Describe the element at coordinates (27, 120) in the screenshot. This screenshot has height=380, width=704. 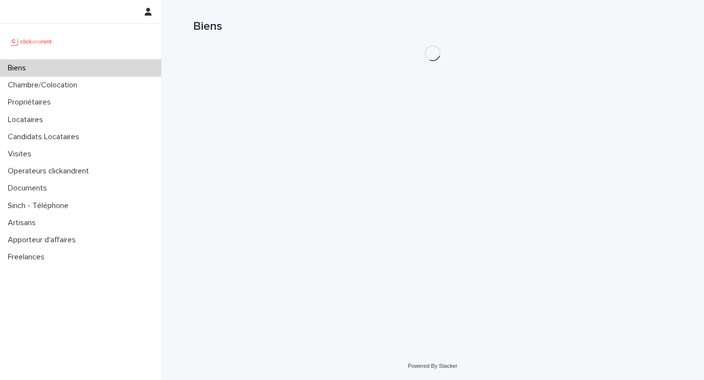
I see `p: Locataires` at that location.